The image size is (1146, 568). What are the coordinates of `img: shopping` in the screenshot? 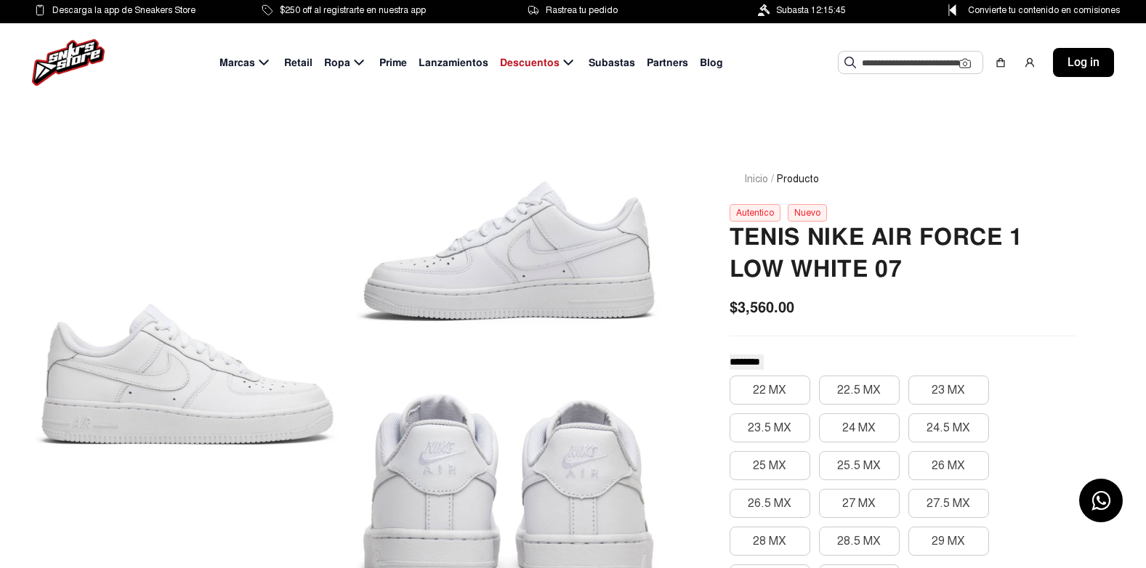 It's located at (1001, 62).